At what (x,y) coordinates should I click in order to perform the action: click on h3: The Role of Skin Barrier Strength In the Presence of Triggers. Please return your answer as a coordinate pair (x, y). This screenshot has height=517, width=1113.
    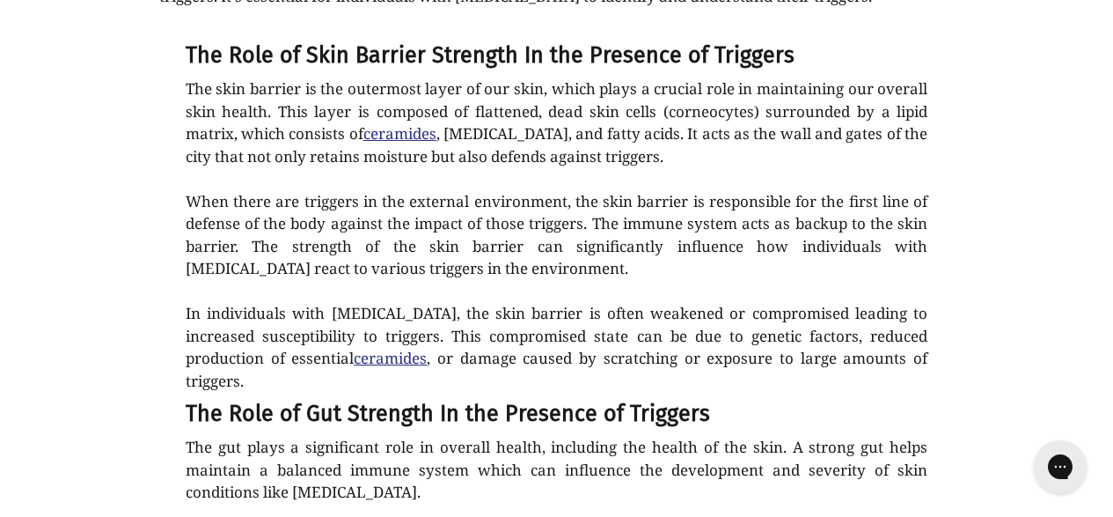
    Looking at the image, I should click on (556, 55).